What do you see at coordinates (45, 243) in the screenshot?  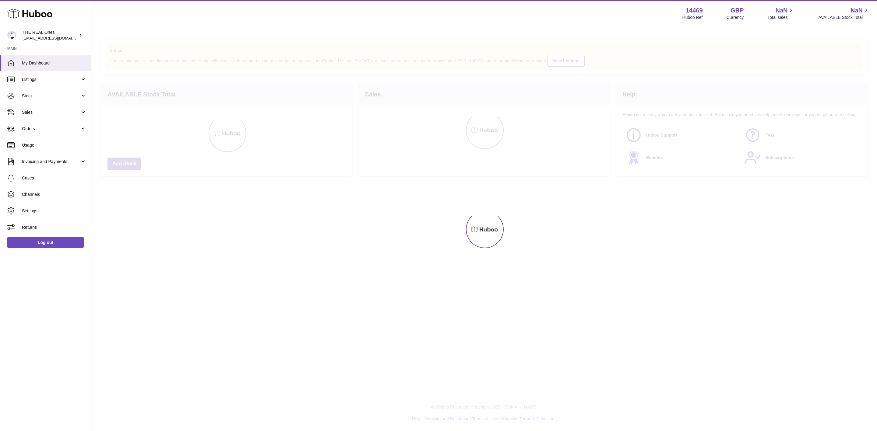 I see `a: Log out` at bounding box center [45, 243].